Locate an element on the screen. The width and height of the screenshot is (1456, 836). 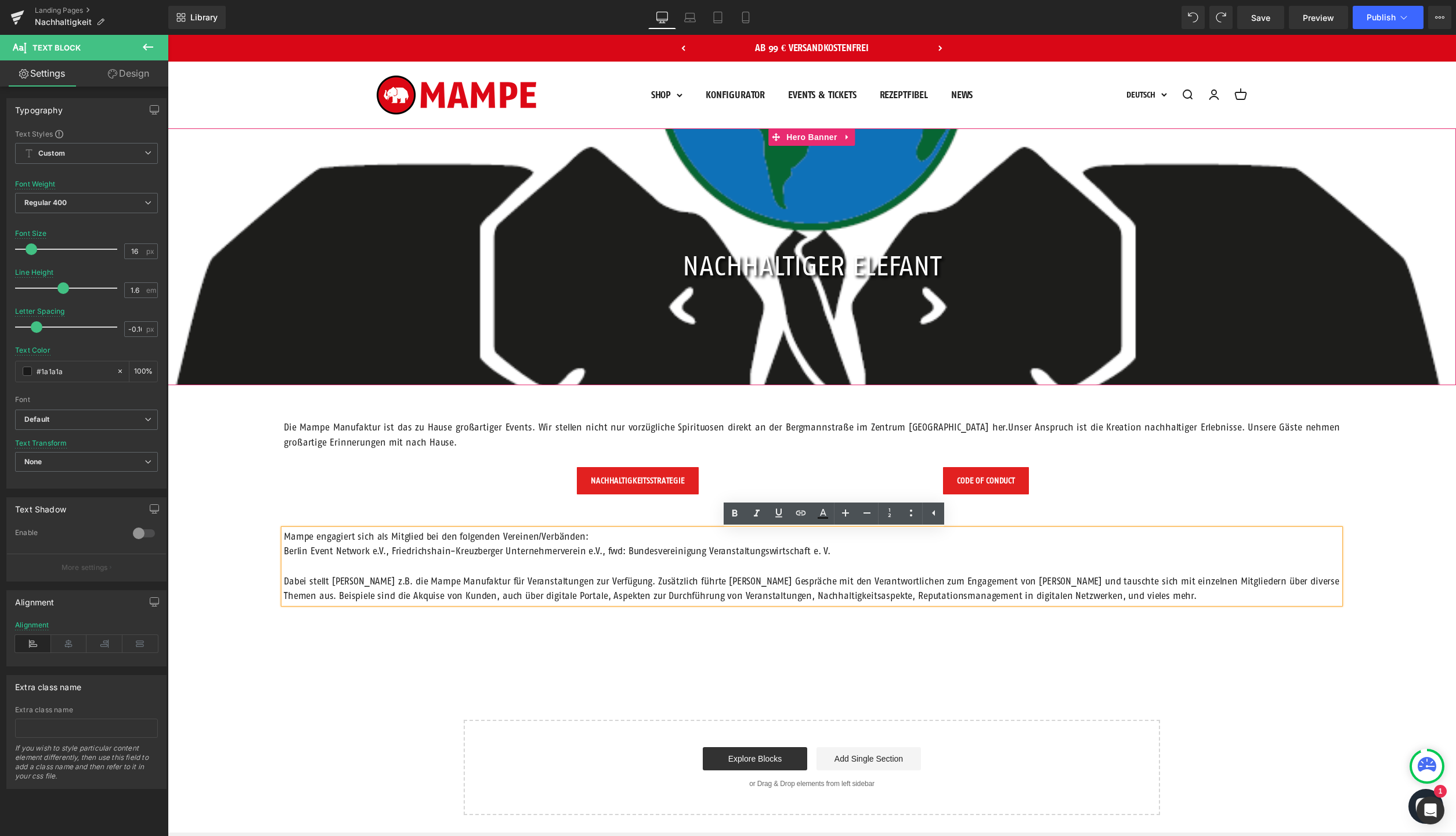
a: Desktop is located at coordinates (662, 17).